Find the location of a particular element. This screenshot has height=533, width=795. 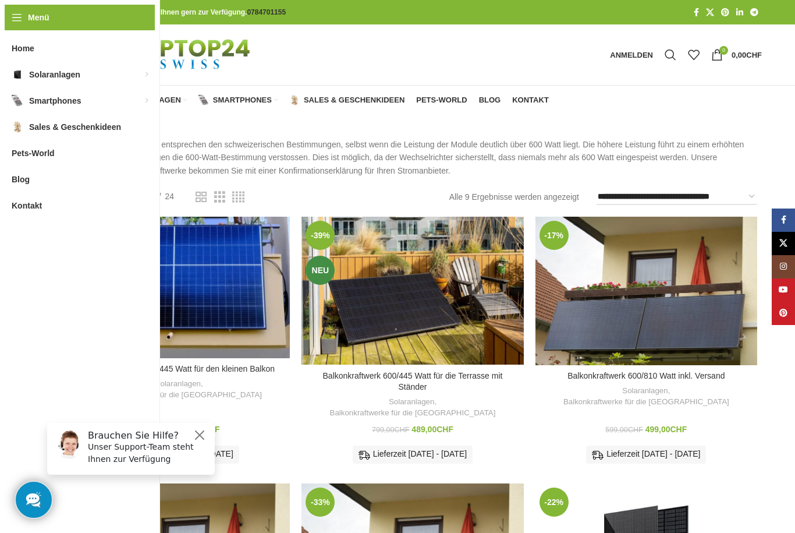

span: -22% is located at coordinates (554, 502).